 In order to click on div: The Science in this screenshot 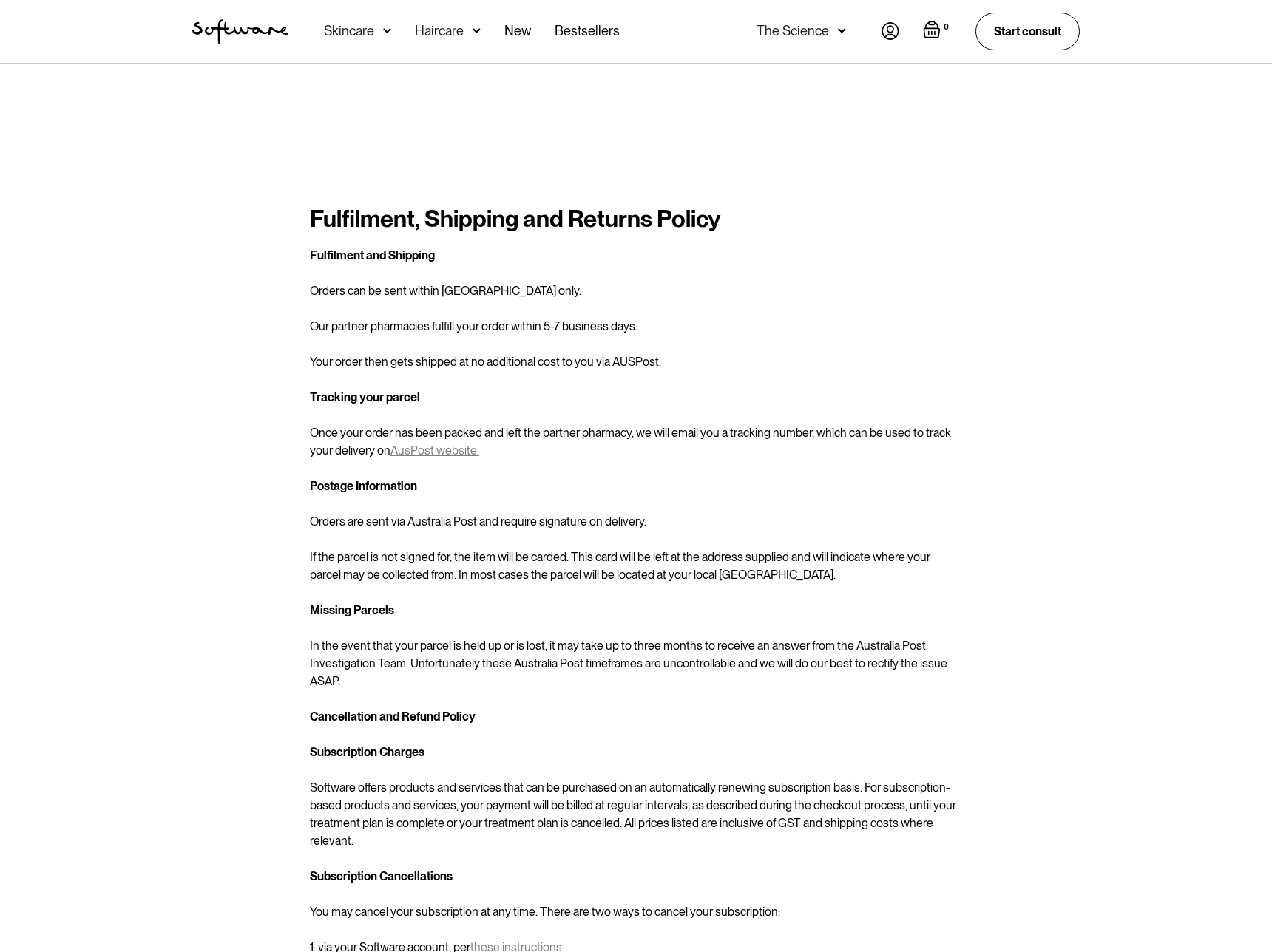, I will do `click(792, 31)`.